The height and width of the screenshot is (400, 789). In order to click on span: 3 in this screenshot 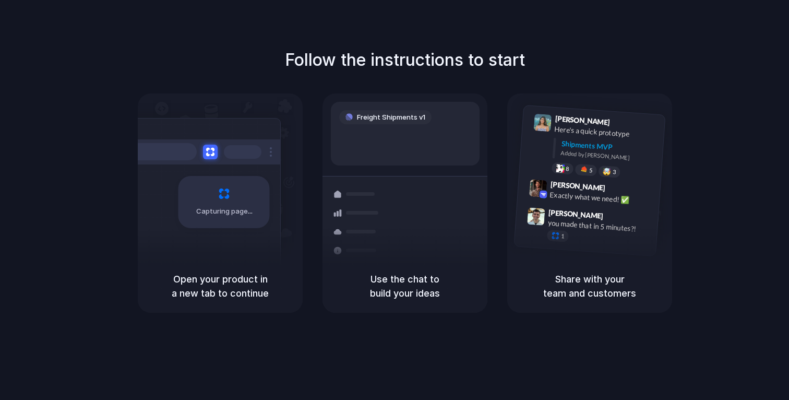, I will do `click(614, 172)`.